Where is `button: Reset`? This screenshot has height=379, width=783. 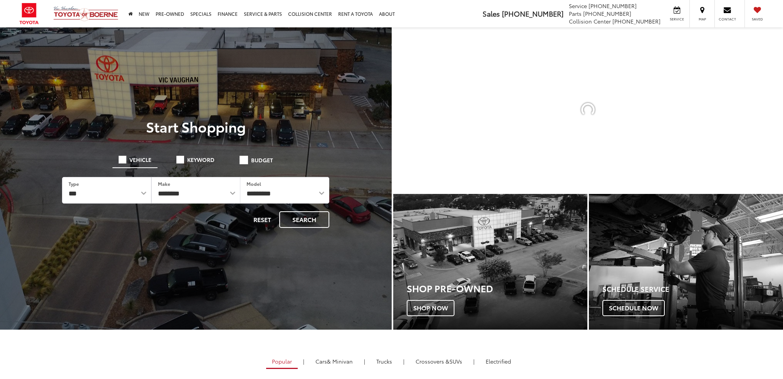
button: Reset is located at coordinates (262, 219).